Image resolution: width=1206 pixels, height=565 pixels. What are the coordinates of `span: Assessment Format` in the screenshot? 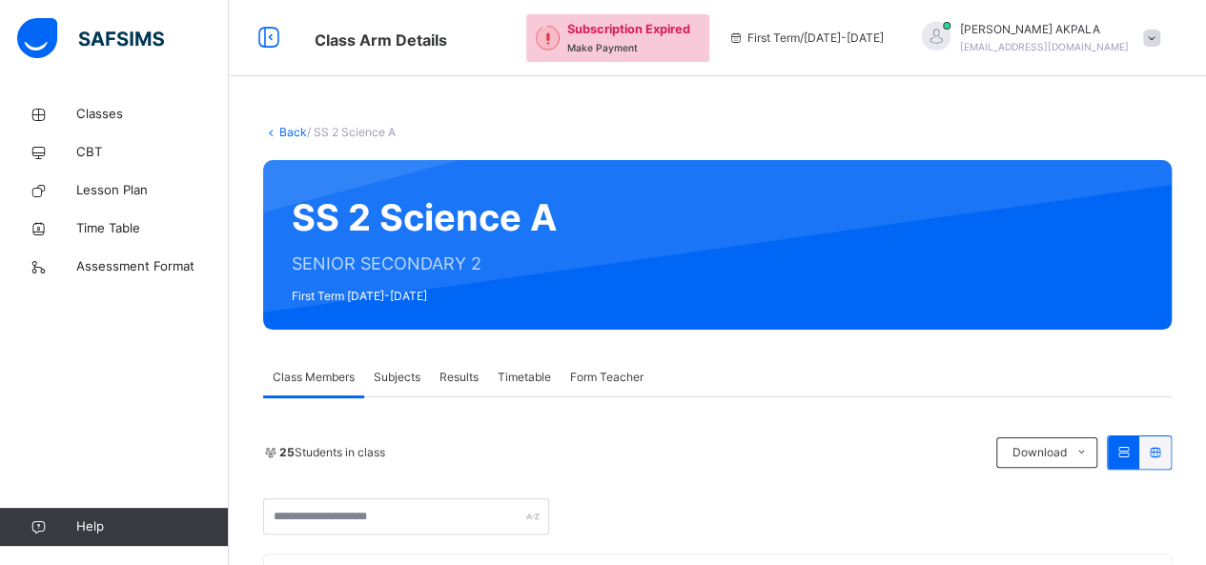 It's located at (152, 267).